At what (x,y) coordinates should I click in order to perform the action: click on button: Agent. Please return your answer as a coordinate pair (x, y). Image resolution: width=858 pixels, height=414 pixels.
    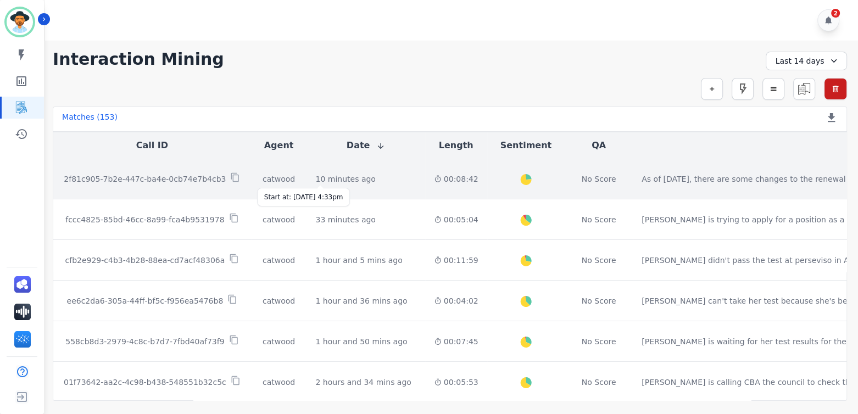
    Looking at the image, I should click on (279, 146).